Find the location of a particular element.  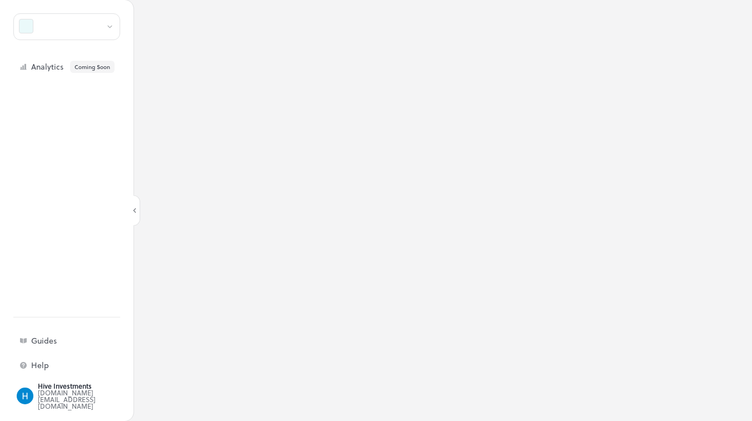

img: ACg8ocLmo65ov1jpqWbz7SPT2e-d9NB992B3RkI0GUFuuXqH0rLO7g=s96-c is located at coordinates (25, 396).